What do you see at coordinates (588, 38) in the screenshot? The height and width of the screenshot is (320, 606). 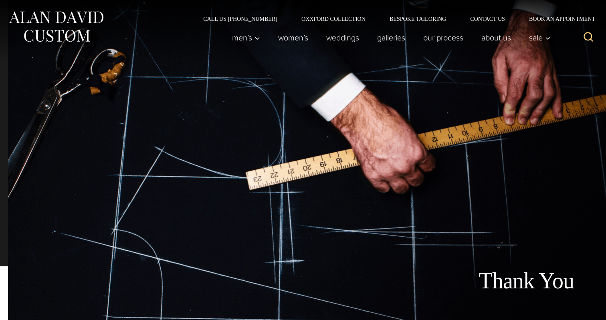 I see `button: View Search Form` at bounding box center [588, 38].